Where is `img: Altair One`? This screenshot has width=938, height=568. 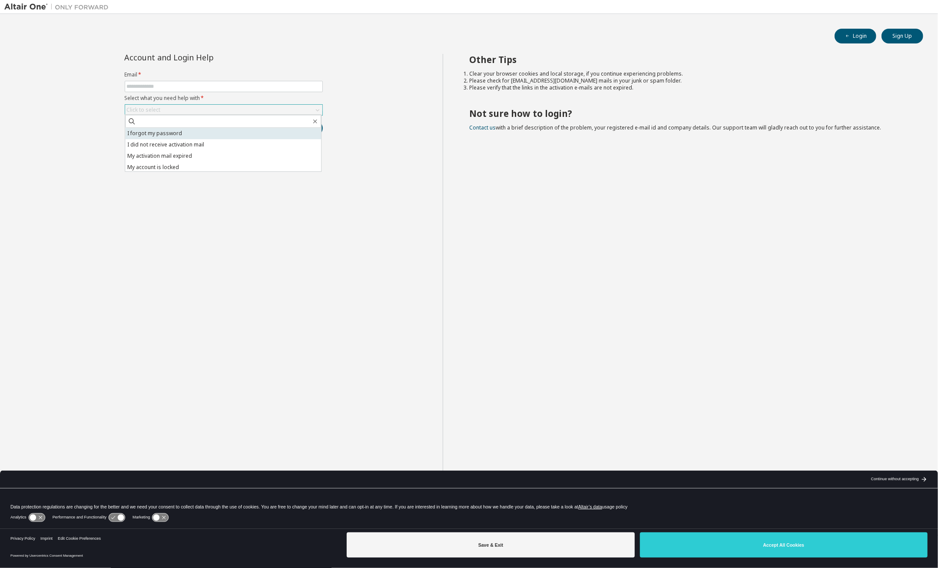 img: Altair One is located at coordinates (59, 7).